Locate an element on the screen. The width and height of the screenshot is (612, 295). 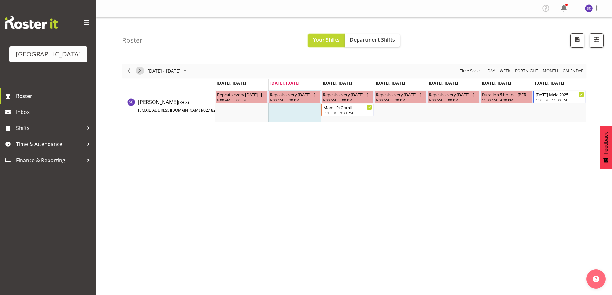
button: Feedback - Show survey is located at coordinates (606, 147).